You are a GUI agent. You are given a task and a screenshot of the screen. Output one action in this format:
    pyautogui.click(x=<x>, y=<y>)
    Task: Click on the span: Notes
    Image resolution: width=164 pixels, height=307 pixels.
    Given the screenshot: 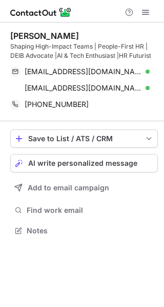 What is the action you would take?
    pyautogui.click(x=90, y=231)
    